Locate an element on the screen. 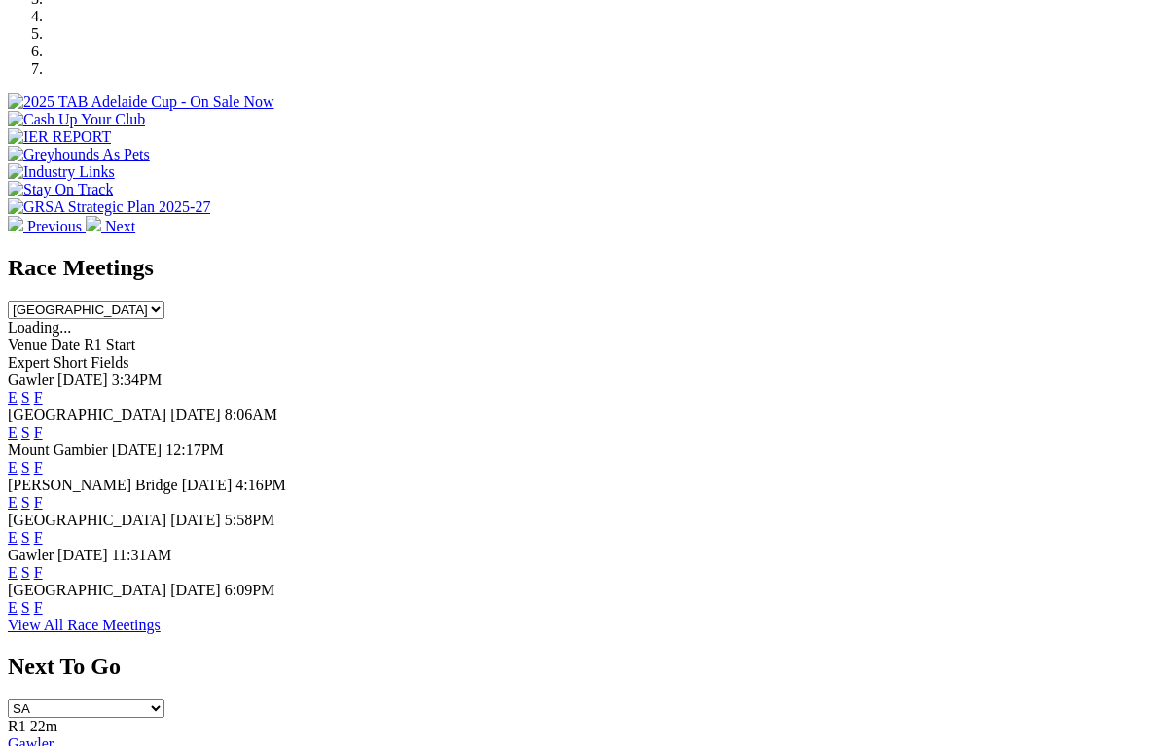 Image resolution: width=1159 pixels, height=746 pixels. span: Venue is located at coordinates (27, 344).